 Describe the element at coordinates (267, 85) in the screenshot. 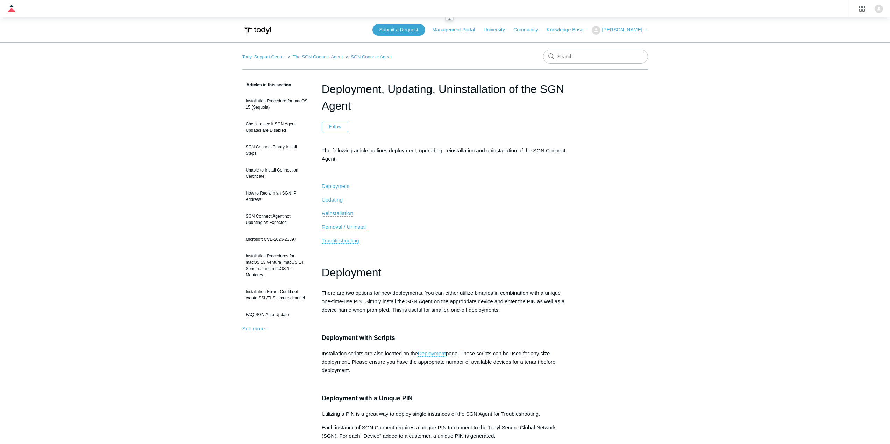

I see `span: Articles in this section` at that location.